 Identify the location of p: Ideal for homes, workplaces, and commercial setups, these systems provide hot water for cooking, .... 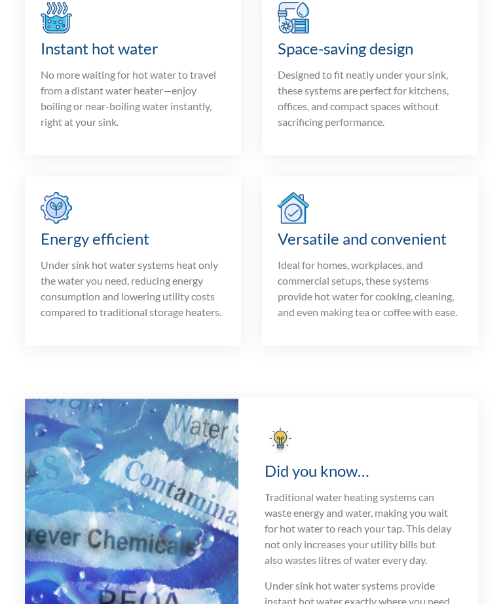
(370, 288).